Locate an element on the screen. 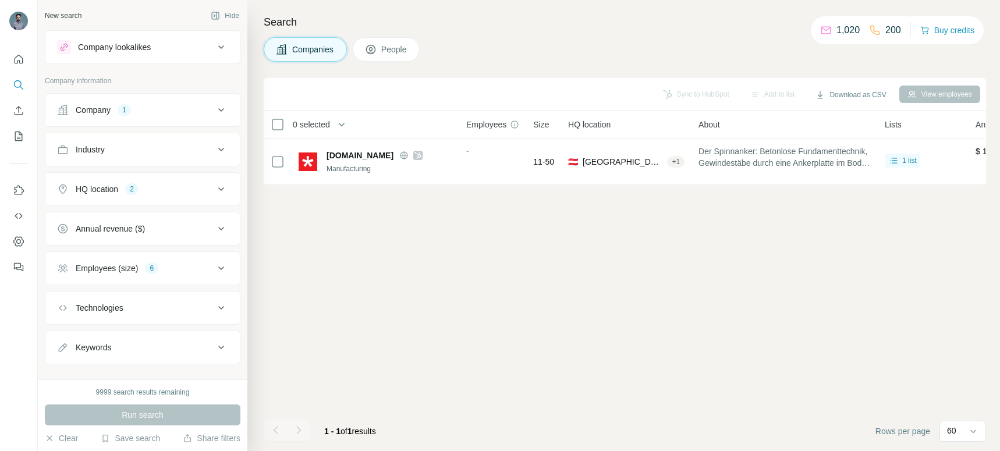 The image size is (1000, 451). span: Employees is located at coordinates (486, 125).